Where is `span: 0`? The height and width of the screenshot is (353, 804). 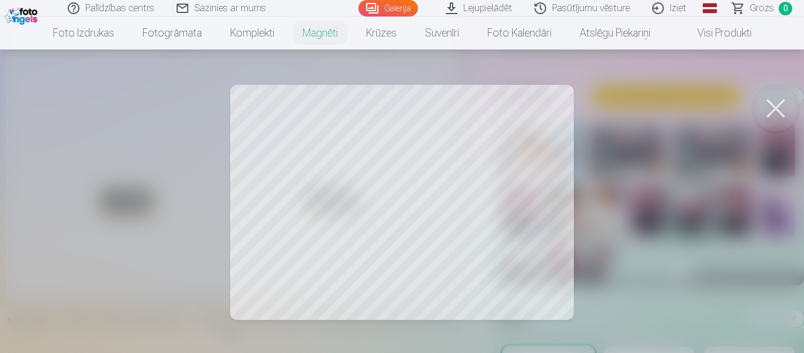 span: 0 is located at coordinates (785, 8).